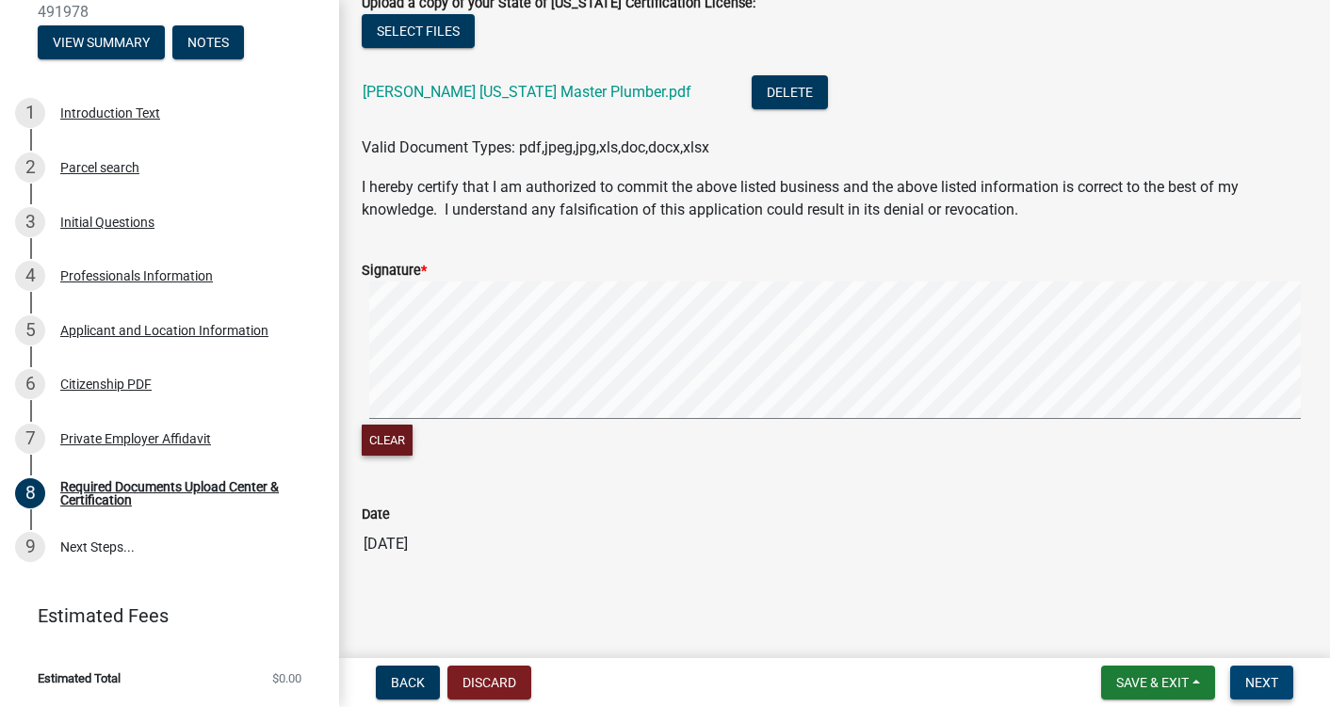 This screenshot has width=1330, height=707. I want to click on span: Back, so click(408, 683).